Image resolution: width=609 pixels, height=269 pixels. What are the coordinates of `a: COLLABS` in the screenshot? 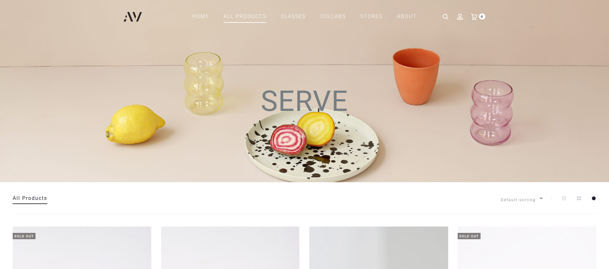 It's located at (333, 17).